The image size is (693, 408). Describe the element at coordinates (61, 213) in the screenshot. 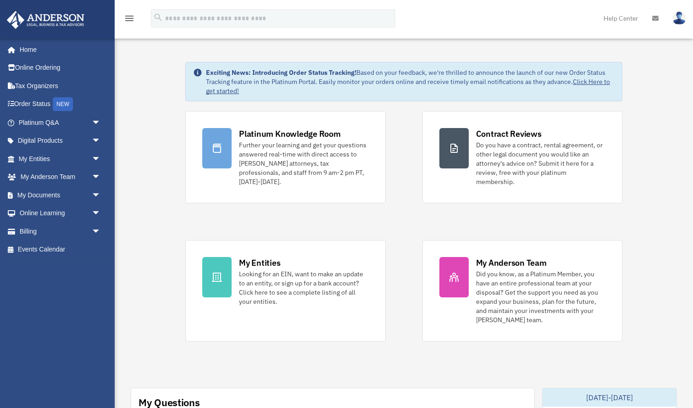

I see `a: Online Learningarrow_drop_down` at that location.